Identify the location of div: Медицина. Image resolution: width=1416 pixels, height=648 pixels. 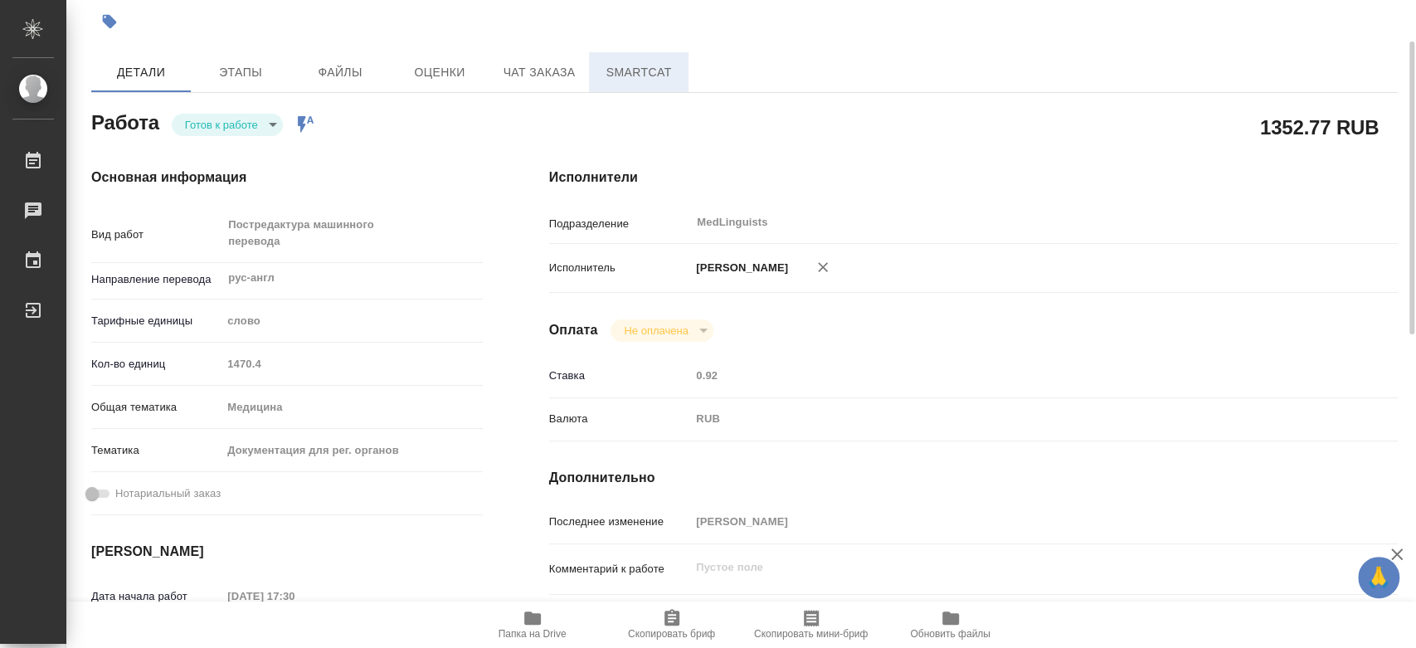
(352, 407).